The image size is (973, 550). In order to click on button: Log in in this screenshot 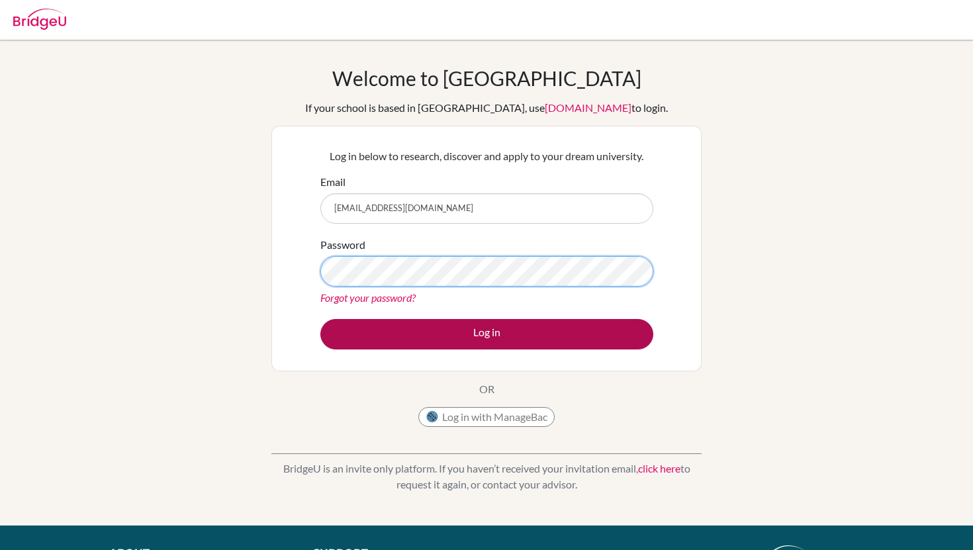, I will do `click(487, 334)`.